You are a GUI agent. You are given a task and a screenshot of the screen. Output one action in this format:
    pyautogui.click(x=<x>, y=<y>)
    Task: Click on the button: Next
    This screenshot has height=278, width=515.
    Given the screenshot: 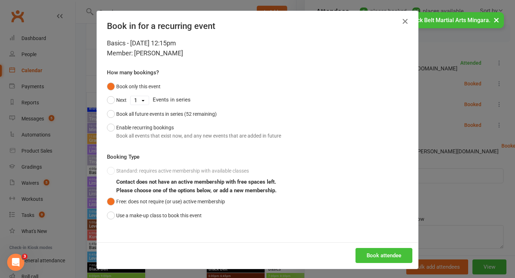 What is the action you would take?
    pyautogui.click(x=117, y=100)
    